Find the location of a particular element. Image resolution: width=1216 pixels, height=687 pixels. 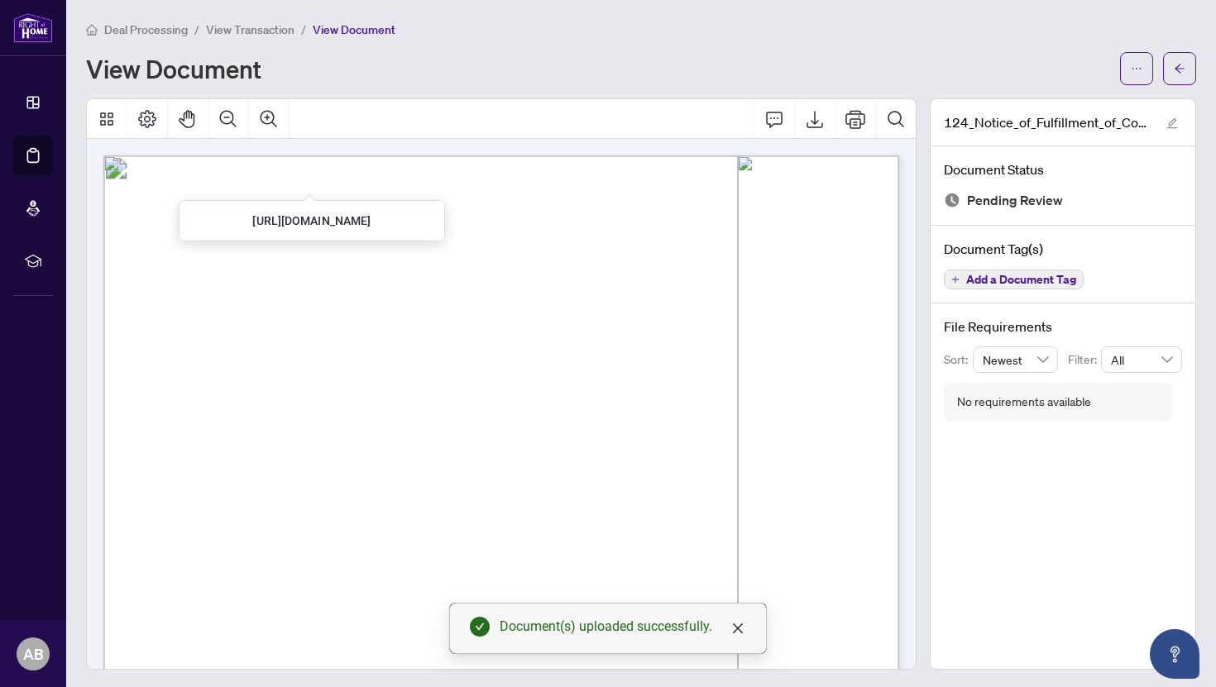

span: AB is located at coordinates (33, 654).